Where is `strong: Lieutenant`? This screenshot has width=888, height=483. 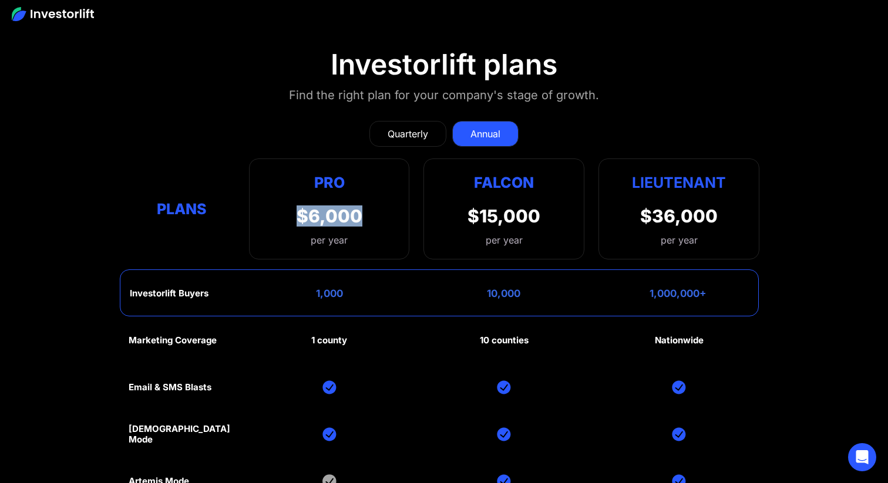
strong: Lieutenant is located at coordinates (679, 183).